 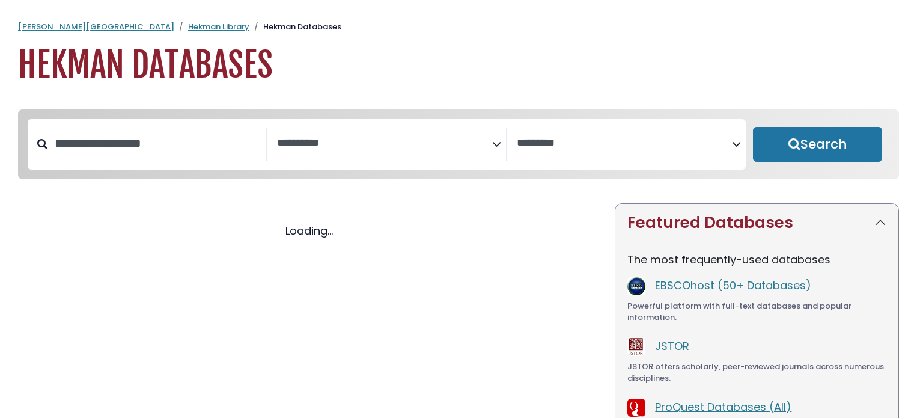 I want to click on a: EBSCOhost (50+ Databases), so click(x=733, y=285).